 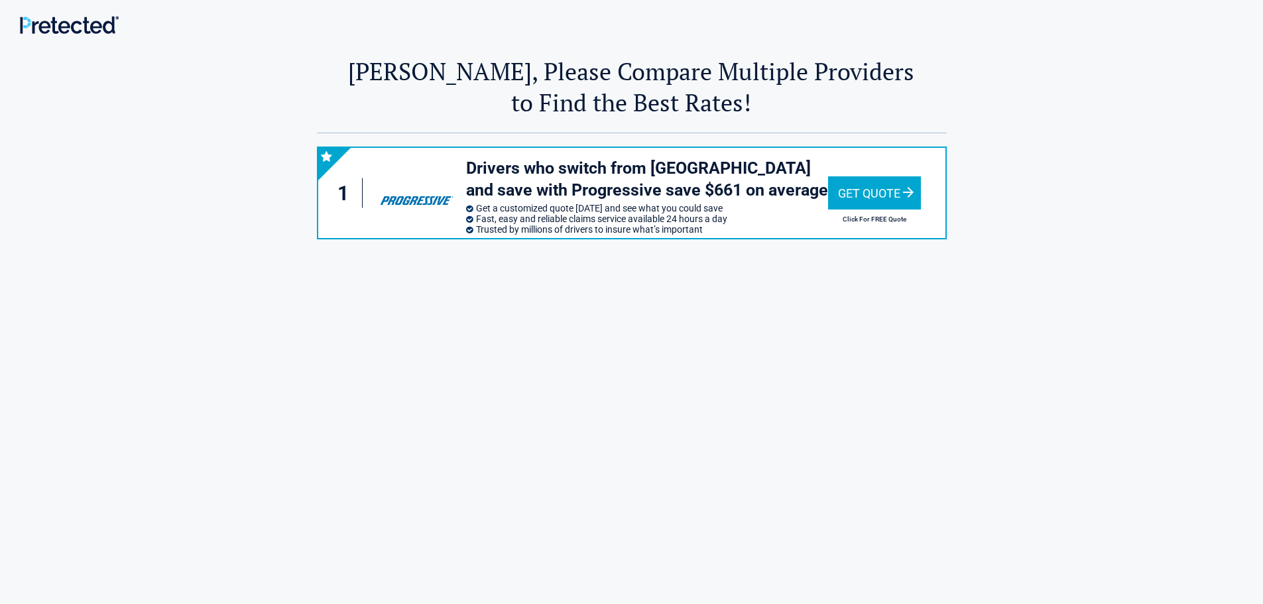 I want to click on h2: Click For FREE Quote, so click(x=874, y=219).